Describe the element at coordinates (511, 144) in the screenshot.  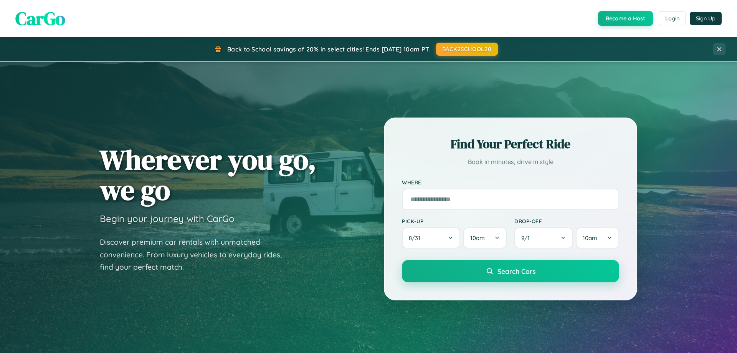
I see `h2: Find Your Perfect Ride` at that location.